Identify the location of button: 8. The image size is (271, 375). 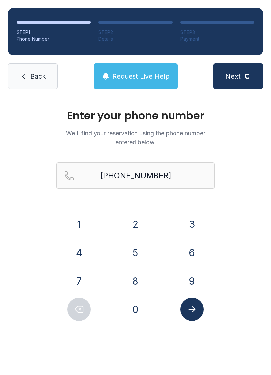
(136, 281).